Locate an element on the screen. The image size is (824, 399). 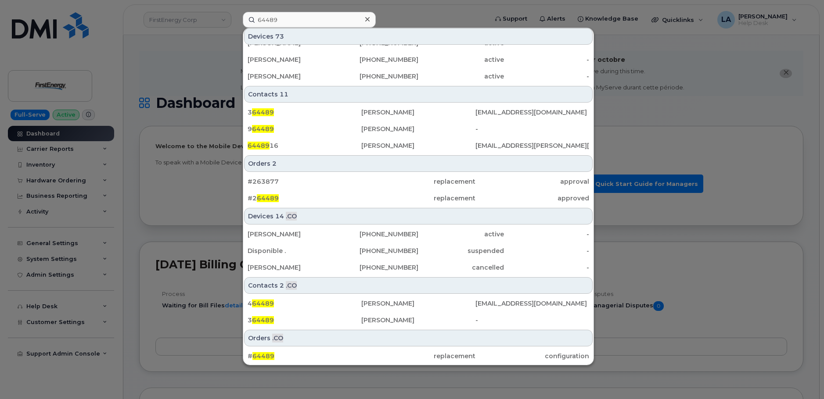
div: 9 is located at coordinates (304, 129).